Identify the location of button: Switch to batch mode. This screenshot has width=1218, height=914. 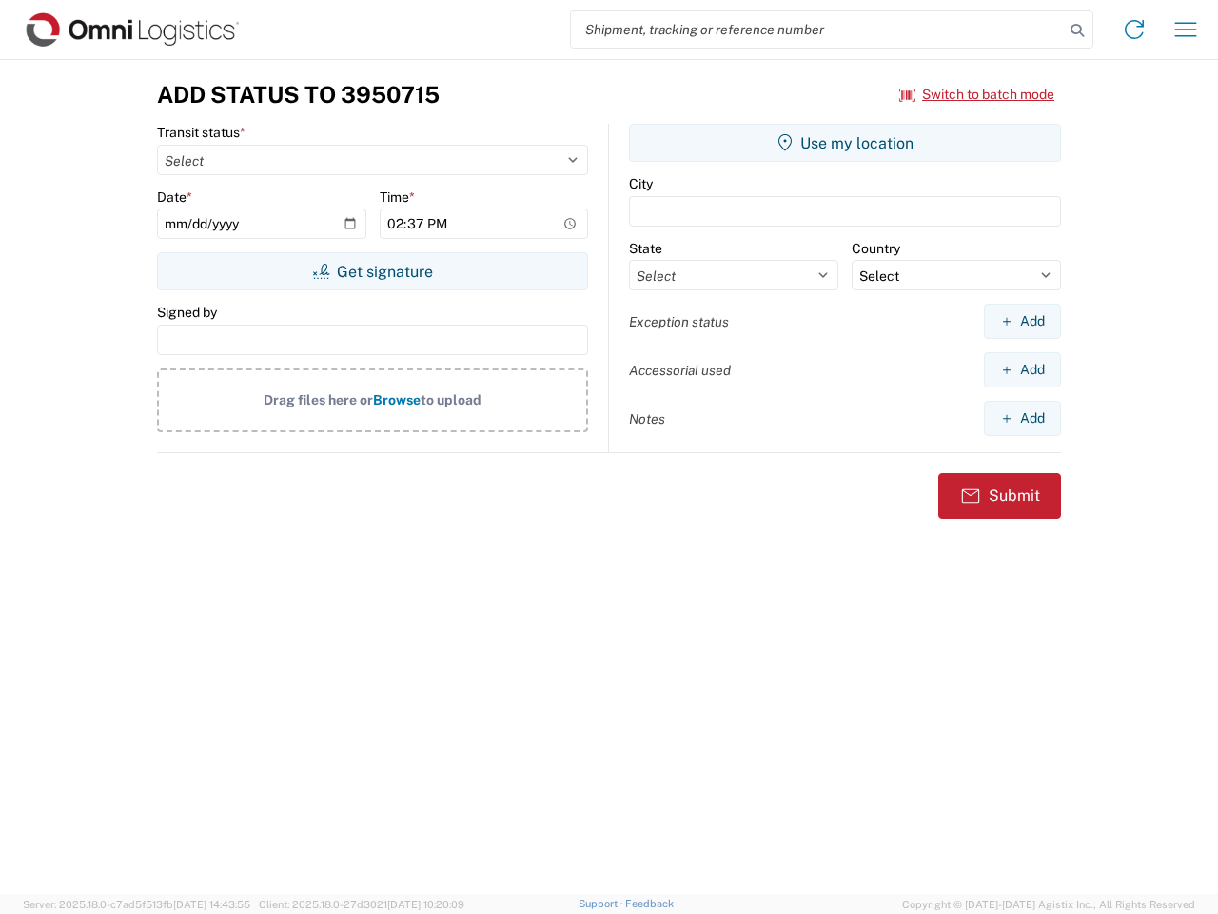
(977, 94).